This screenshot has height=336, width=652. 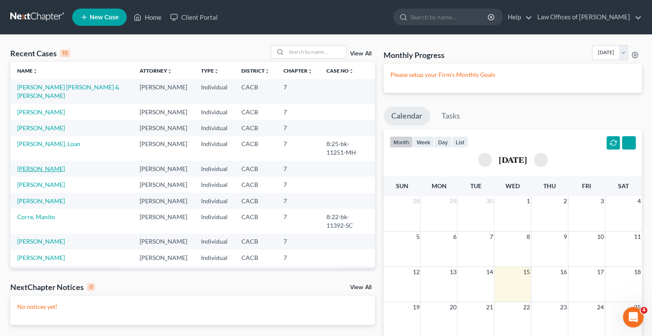 What do you see at coordinates (453, 201) in the screenshot?
I see `span: 29` at bounding box center [453, 201].